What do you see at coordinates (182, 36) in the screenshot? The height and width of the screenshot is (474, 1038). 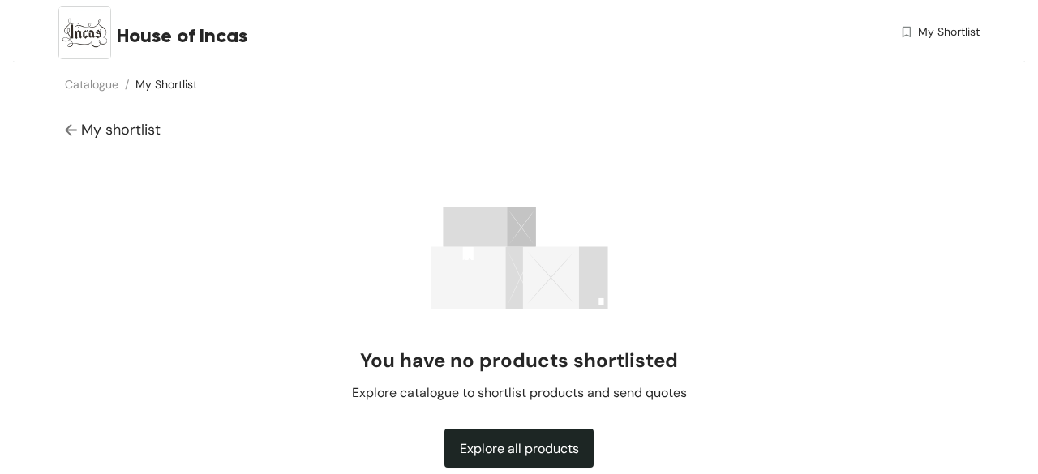 I see `span: House of Incas` at bounding box center [182, 36].